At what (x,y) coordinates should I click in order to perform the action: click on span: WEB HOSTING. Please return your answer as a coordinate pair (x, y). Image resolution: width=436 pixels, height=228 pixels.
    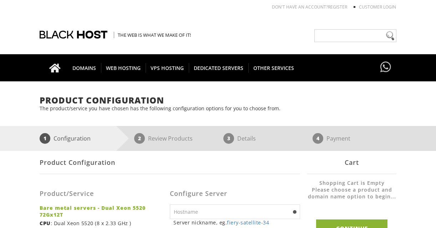
    Looking at the image, I should click on (123, 68).